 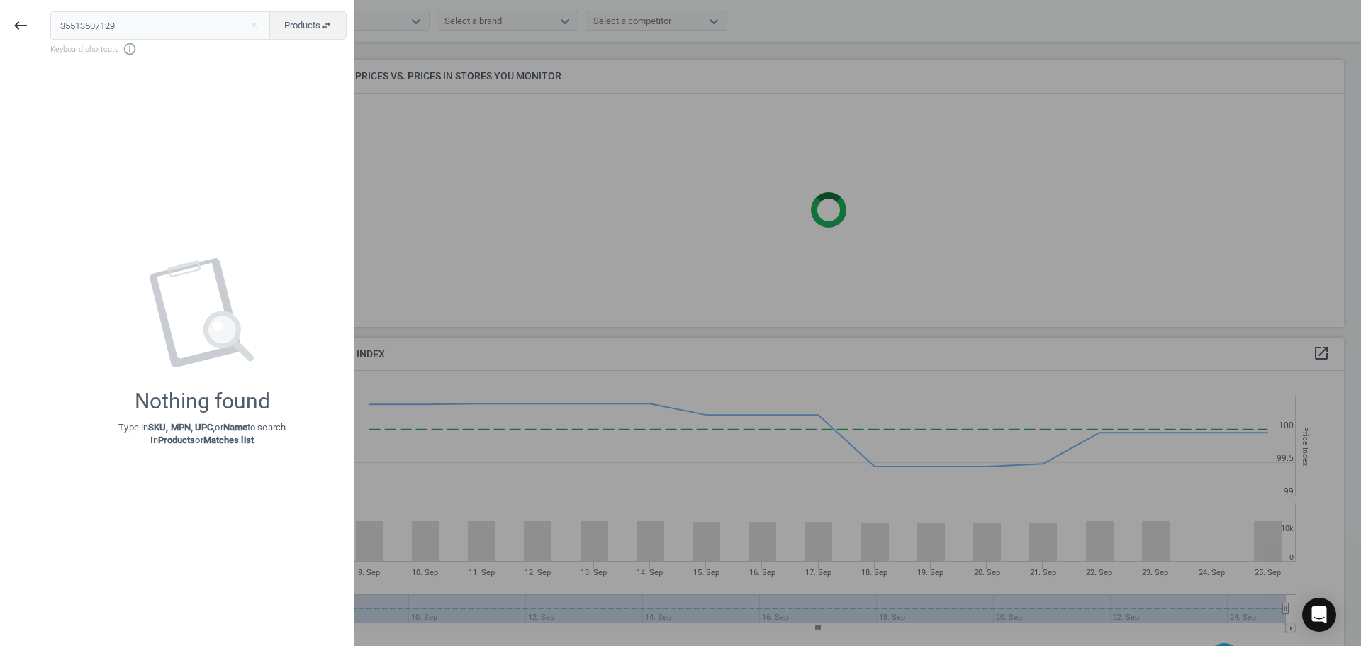 What do you see at coordinates (235, 427) in the screenshot?
I see `strong: Name` at bounding box center [235, 427].